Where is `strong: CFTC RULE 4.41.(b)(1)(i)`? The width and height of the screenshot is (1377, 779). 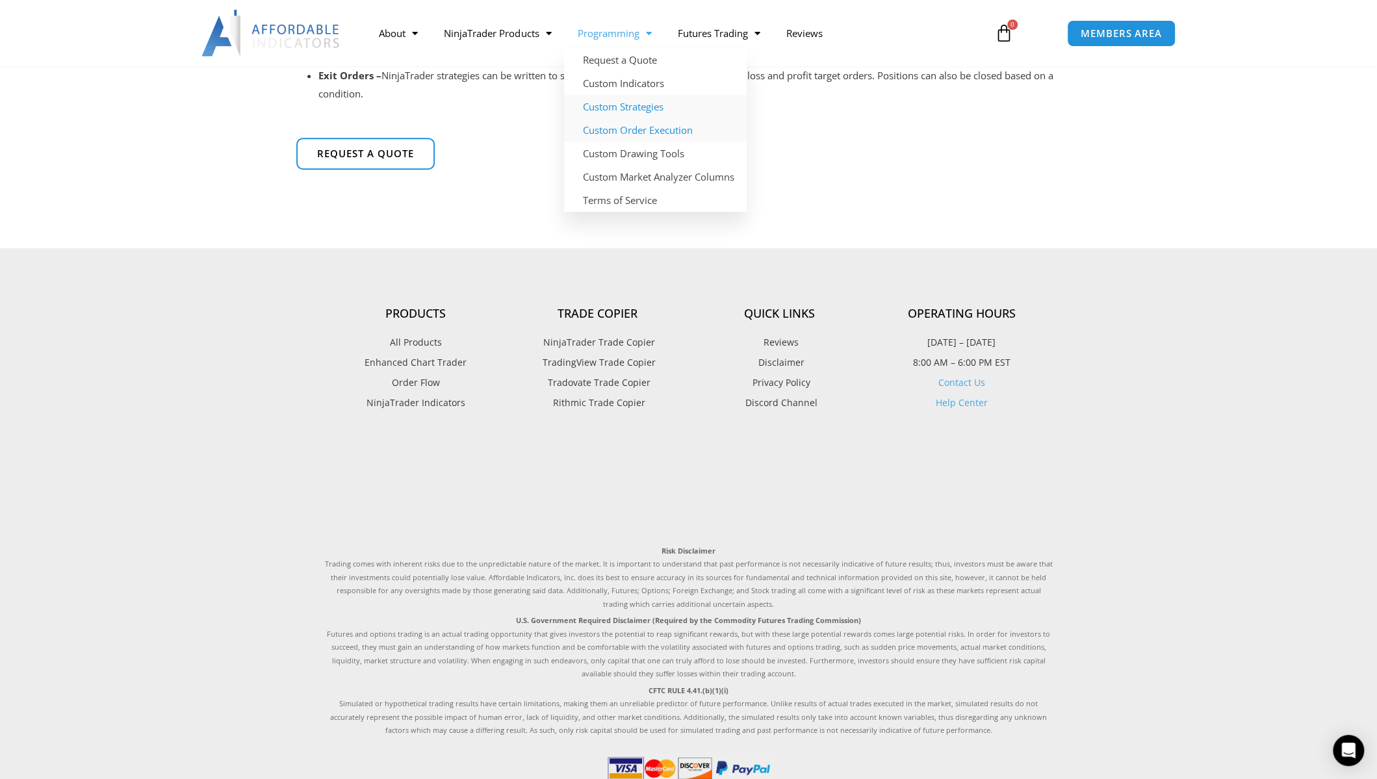 strong: CFTC RULE 4.41.(b)(1)(i) is located at coordinates (688, 690).